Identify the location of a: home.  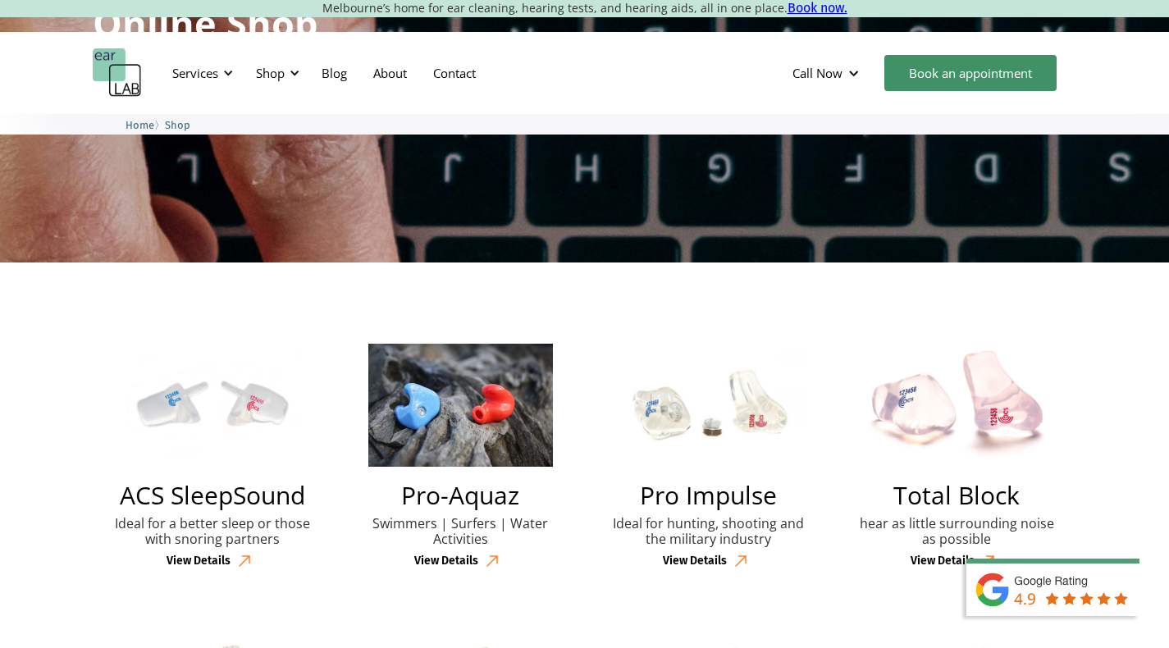
(117, 73).